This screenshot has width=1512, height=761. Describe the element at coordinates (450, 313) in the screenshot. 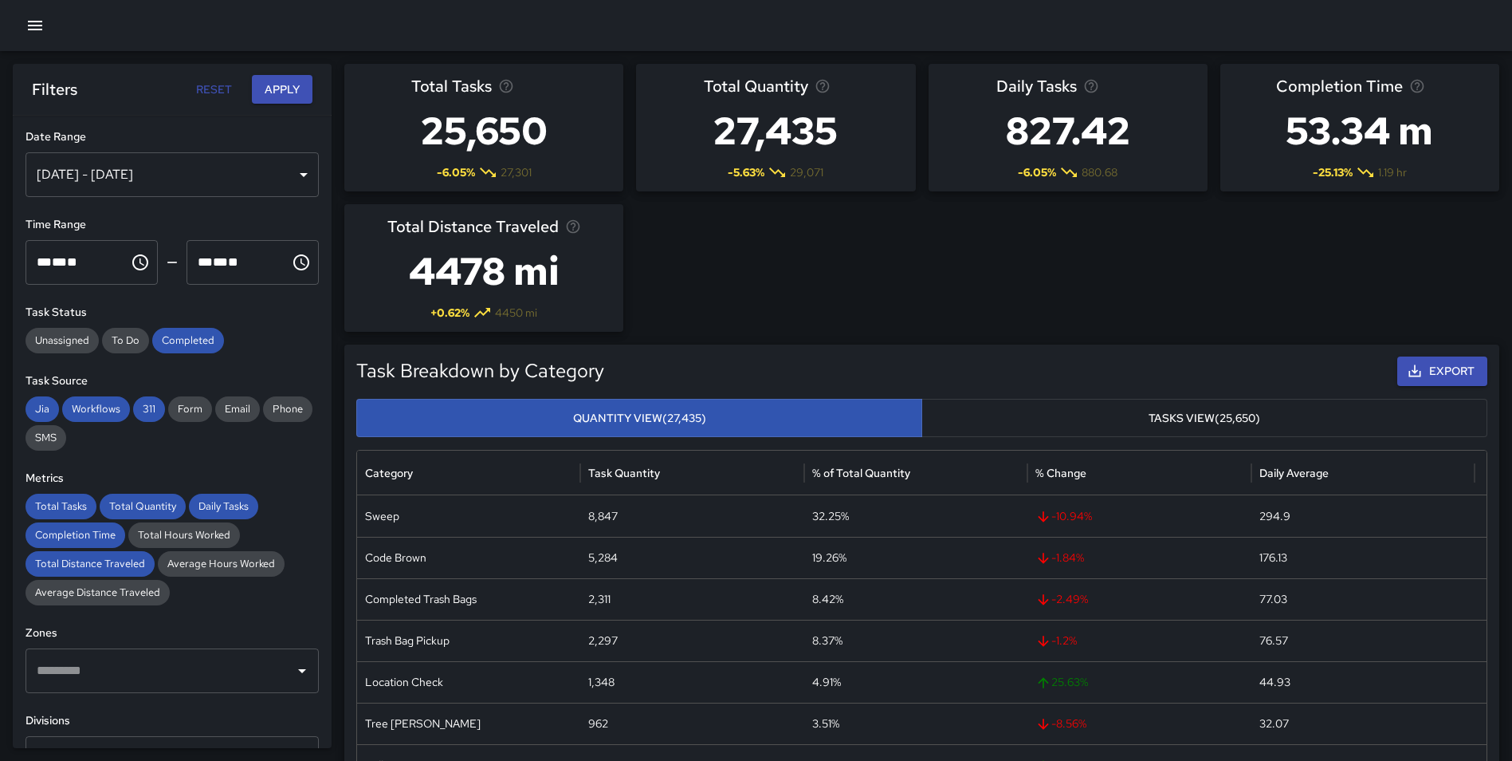

I see `span: + 0.62 %` at that location.